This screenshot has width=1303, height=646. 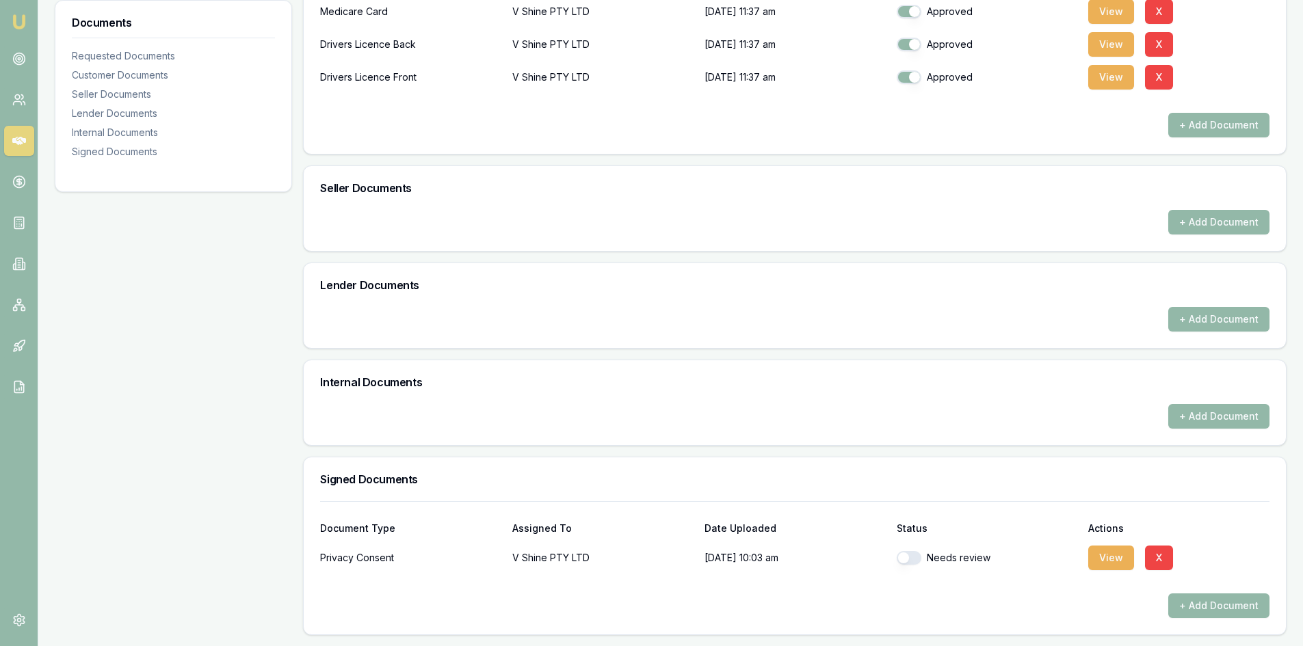 What do you see at coordinates (795, 382) in the screenshot?
I see `h3: Internal Documents` at bounding box center [795, 382].